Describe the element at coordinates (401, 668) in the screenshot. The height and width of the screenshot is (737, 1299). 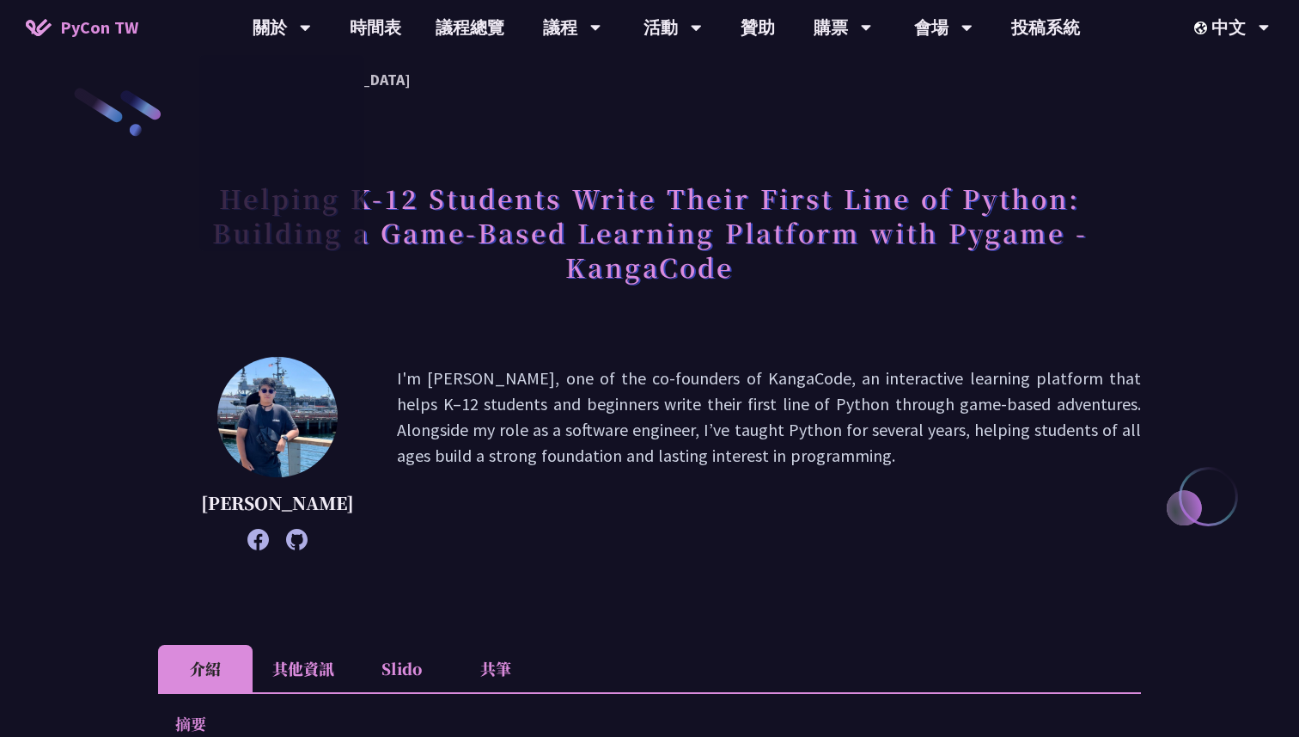
I see `li: Slido` at that location.